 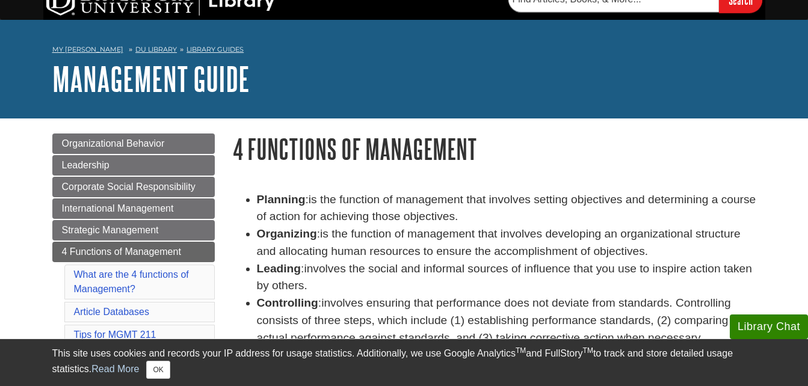 What do you see at coordinates (121, 251) in the screenshot?
I see `span: 4 Functions of Management` at bounding box center [121, 251].